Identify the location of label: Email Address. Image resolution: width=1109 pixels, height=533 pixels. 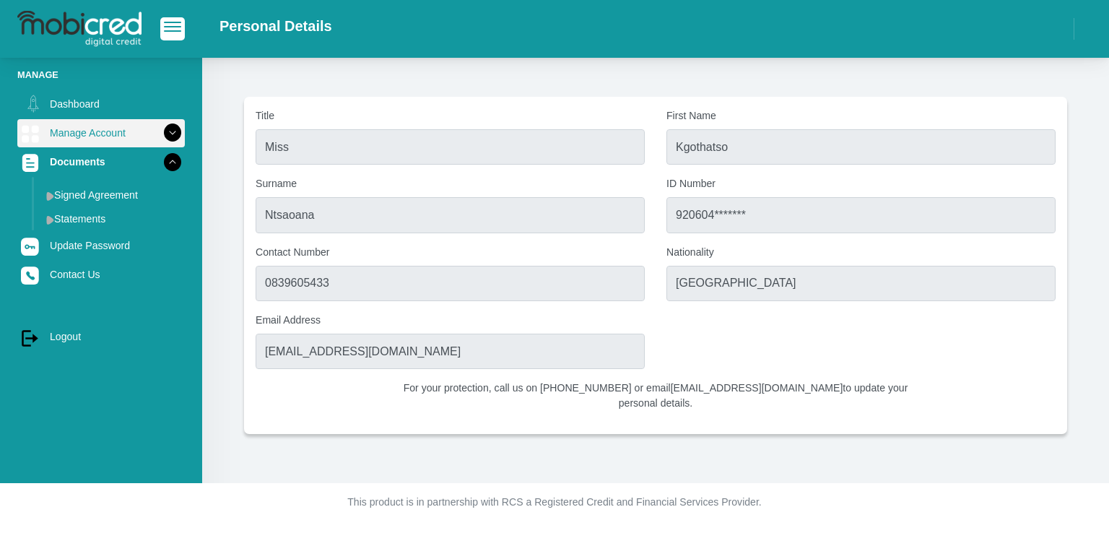
(450, 320).